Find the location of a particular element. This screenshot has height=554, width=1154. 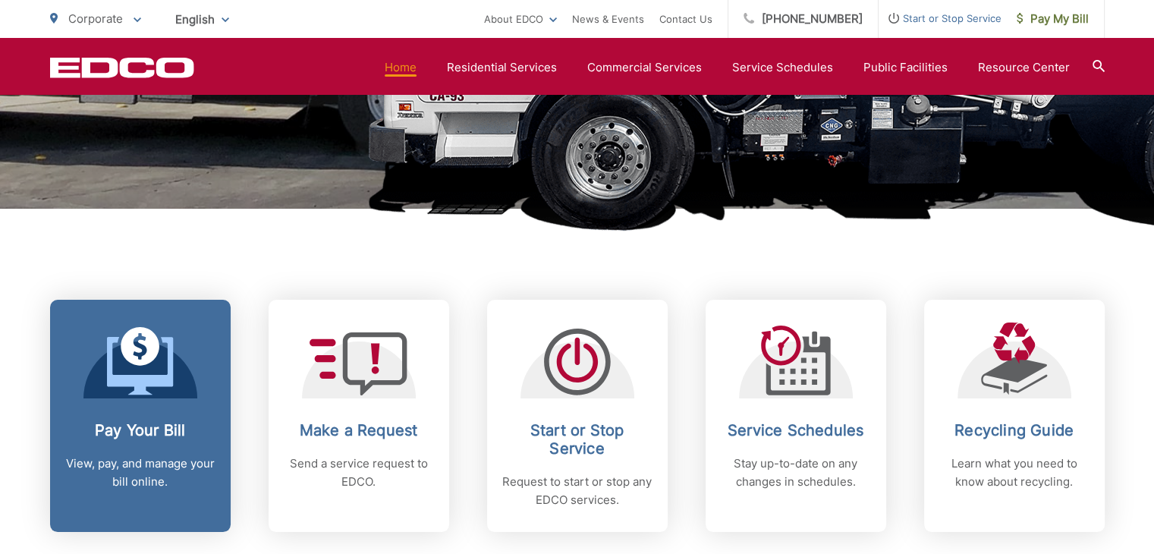

a: Resource Center is located at coordinates (1023, 68).